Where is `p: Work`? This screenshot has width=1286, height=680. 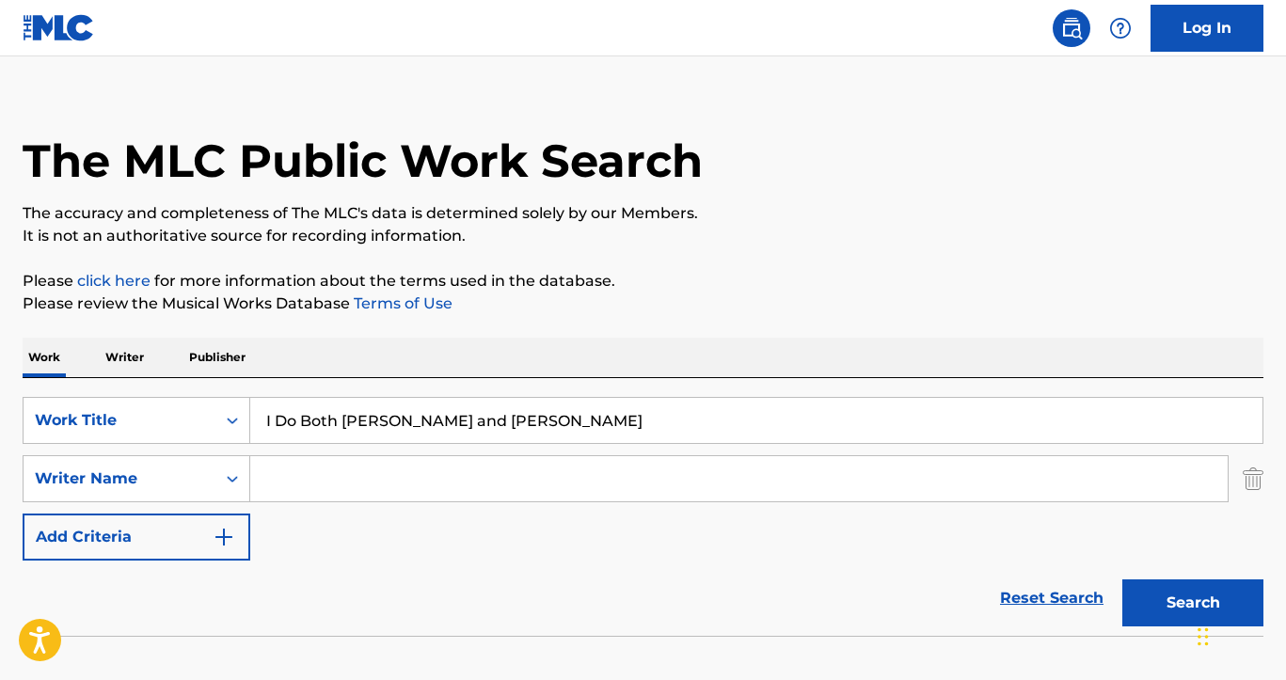
p: Work is located at coordinates (44, 358).